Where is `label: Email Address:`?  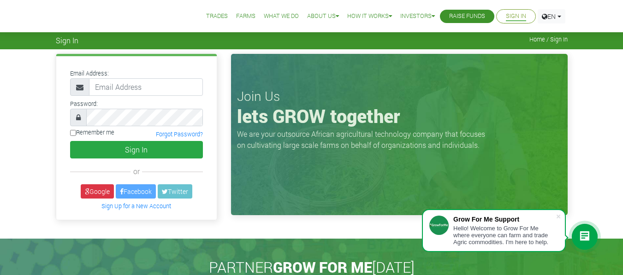
label: Email Address: is located at coordinates (89, 73).